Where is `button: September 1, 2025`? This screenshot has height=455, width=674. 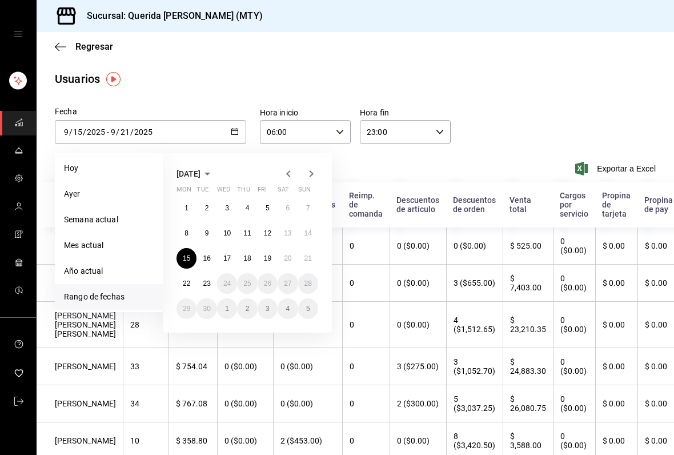 button: September 1, 2025 is located at coordinates (186, 208).